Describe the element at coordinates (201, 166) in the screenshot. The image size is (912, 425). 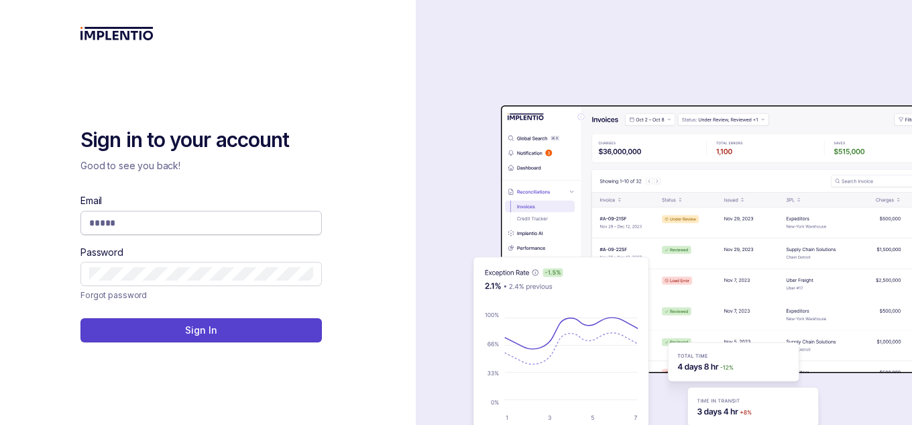
I see `p: Good to see you back!` at that location.